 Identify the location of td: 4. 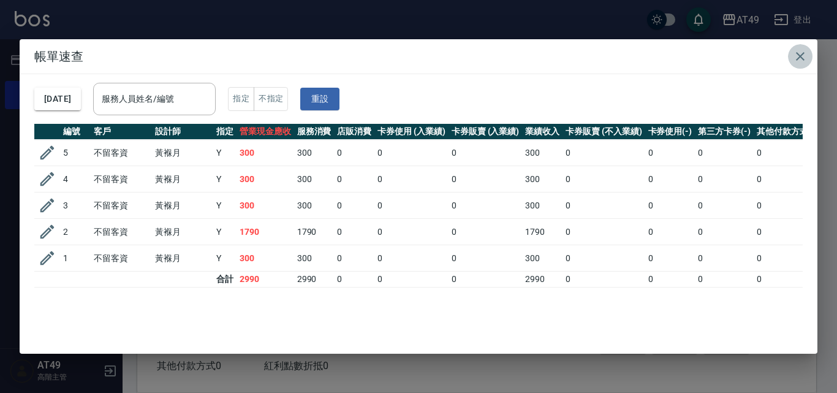
(75, 179).